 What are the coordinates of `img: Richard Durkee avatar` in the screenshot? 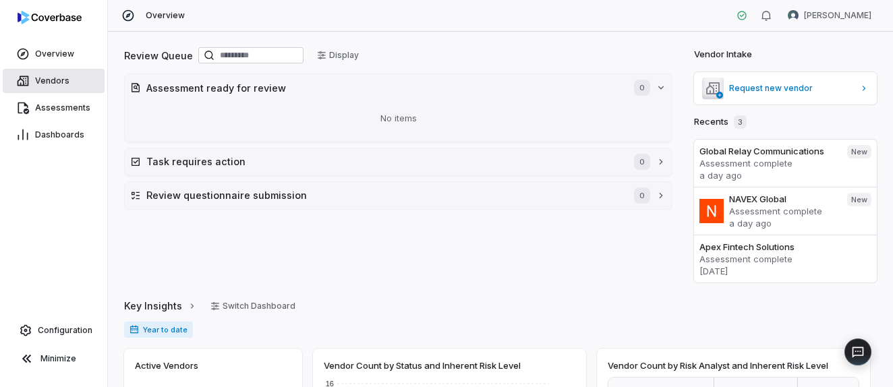 It's located at (794, 16).